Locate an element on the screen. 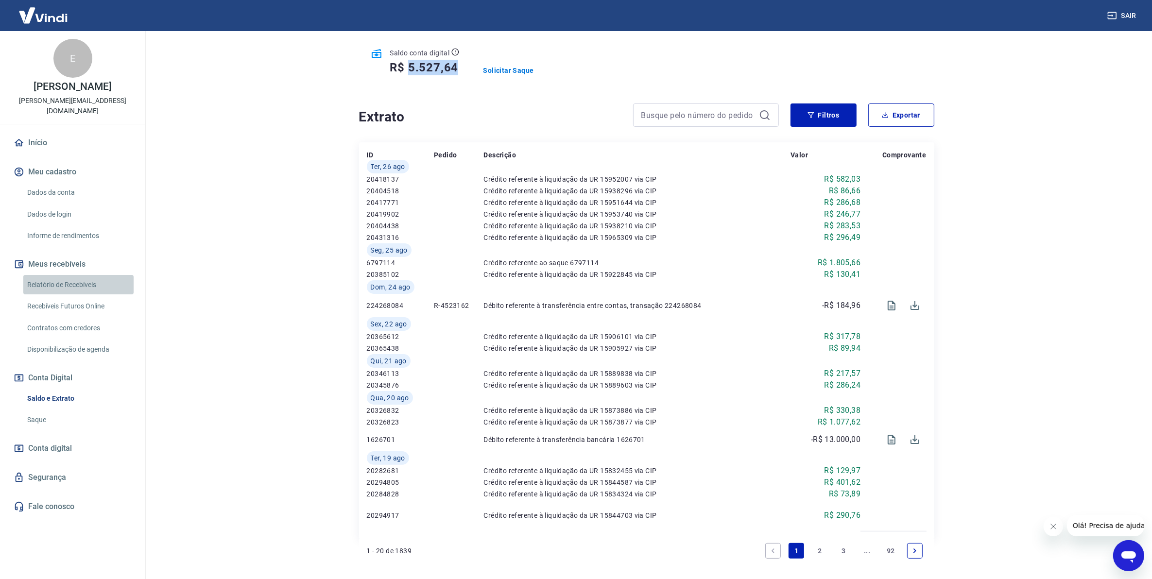 The image size is (1152, 579). p: Crédito referente à liquidação da UR 15905927 via CIP is located at coordinates (637, 348).